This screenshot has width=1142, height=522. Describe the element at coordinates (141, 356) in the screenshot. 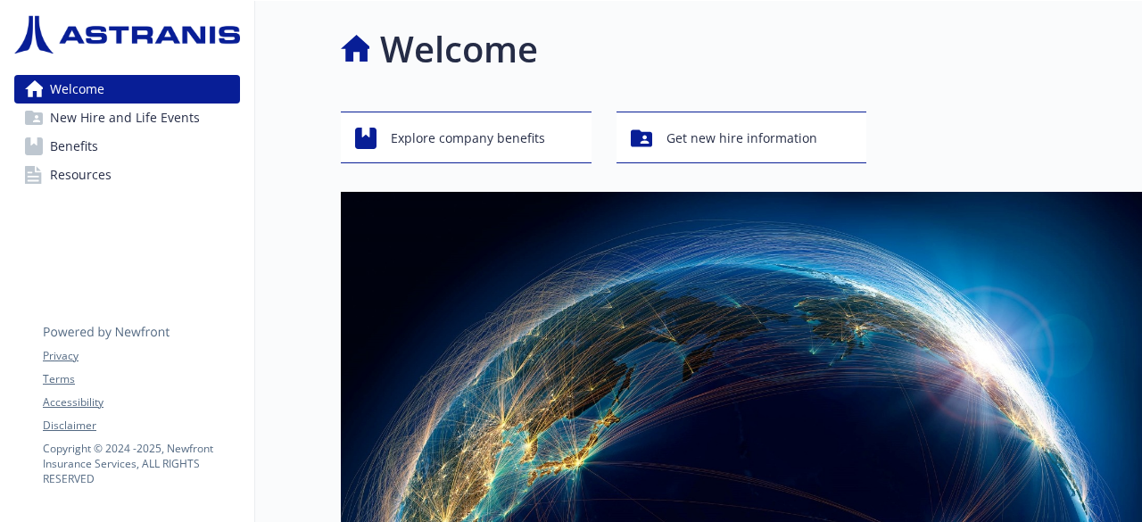

I see `a: Privacy` at that location.